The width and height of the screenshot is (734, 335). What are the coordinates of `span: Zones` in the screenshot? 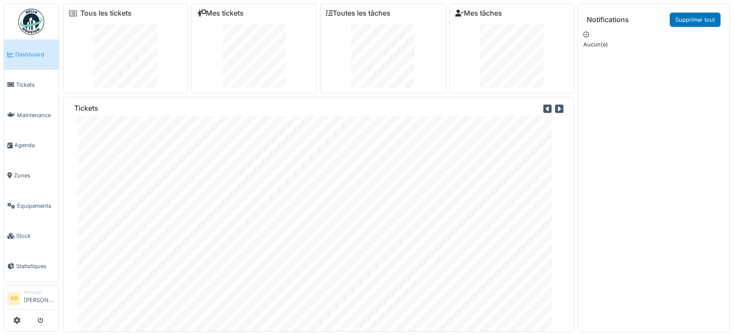 It's located at (34, 175).